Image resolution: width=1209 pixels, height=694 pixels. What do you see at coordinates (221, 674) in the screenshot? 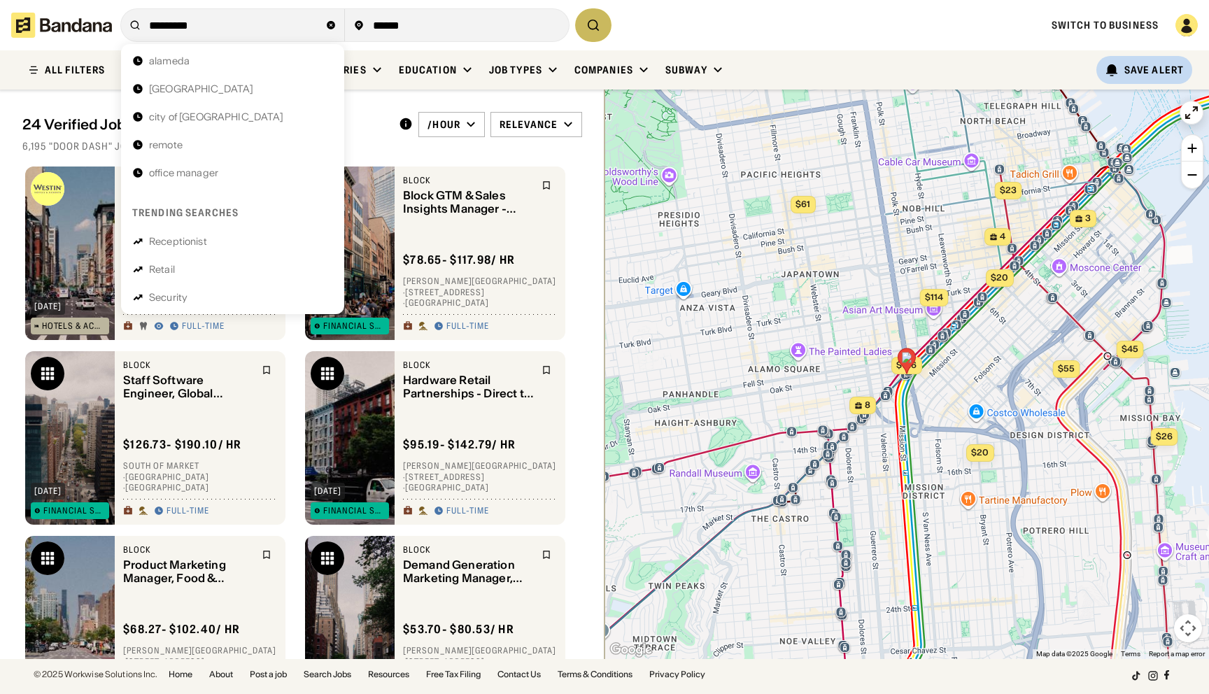
I see `a: About` at bounding box center [221, 674].